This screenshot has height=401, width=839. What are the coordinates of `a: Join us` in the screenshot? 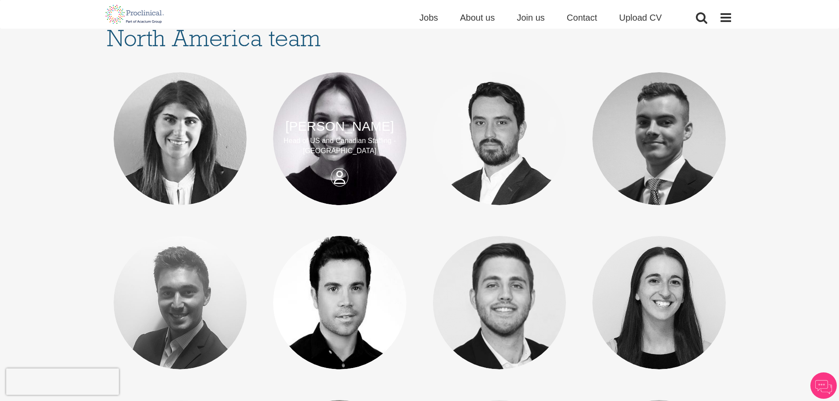 It's located at (530, 18).